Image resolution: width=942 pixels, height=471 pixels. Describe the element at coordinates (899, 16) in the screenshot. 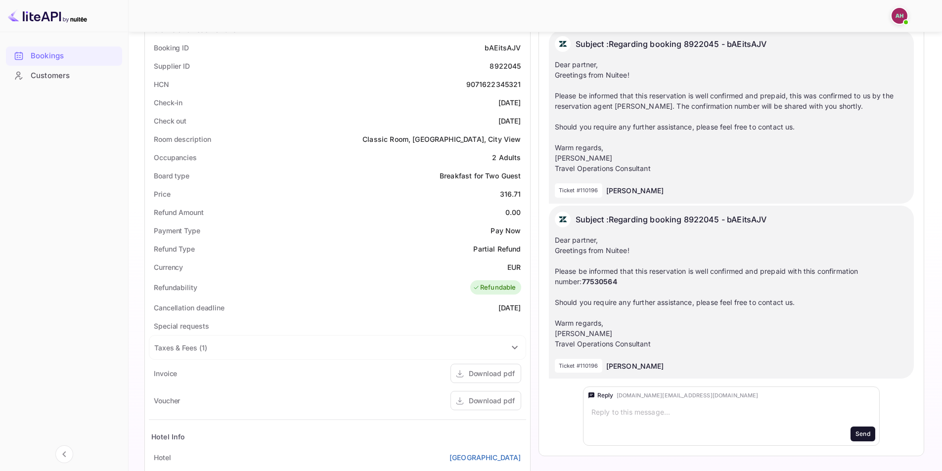

I see `img: Asmaa Hajji` at that location.